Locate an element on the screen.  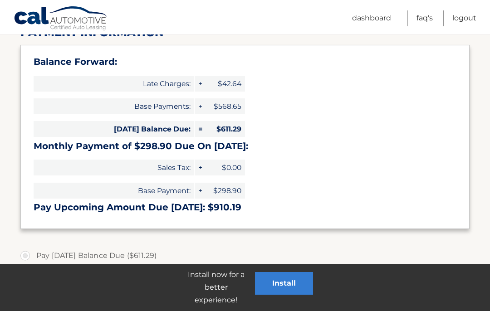
a: Logout is located at coordinates (464, 18).